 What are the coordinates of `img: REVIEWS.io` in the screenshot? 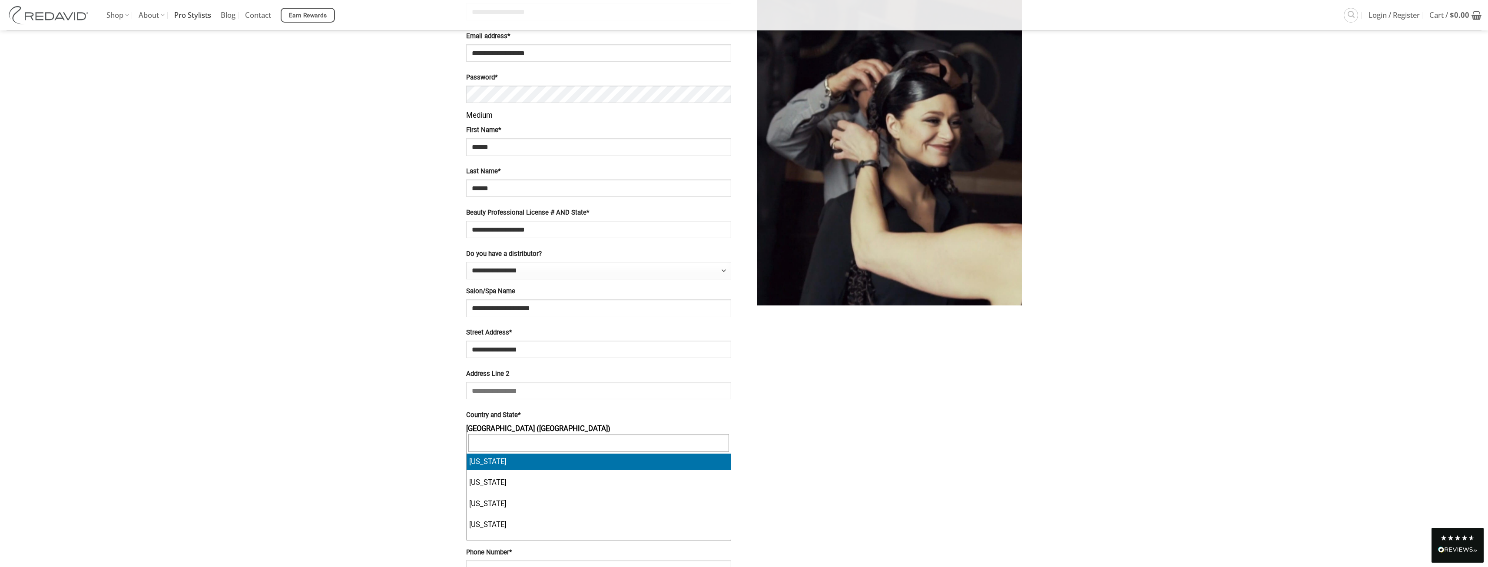 It's located at (1458, 550).